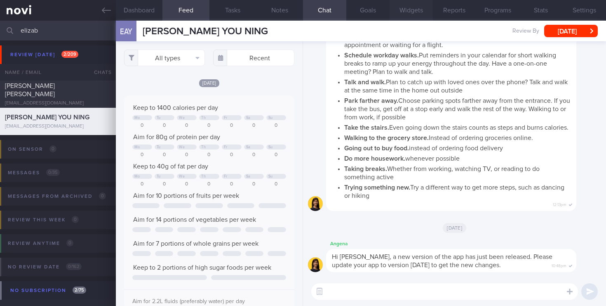 The image size is (606, 306). What do you see at coordinates (560, 203) in the screenshot?
I see `span: 12:13pm` at bounding box center [560, 203].